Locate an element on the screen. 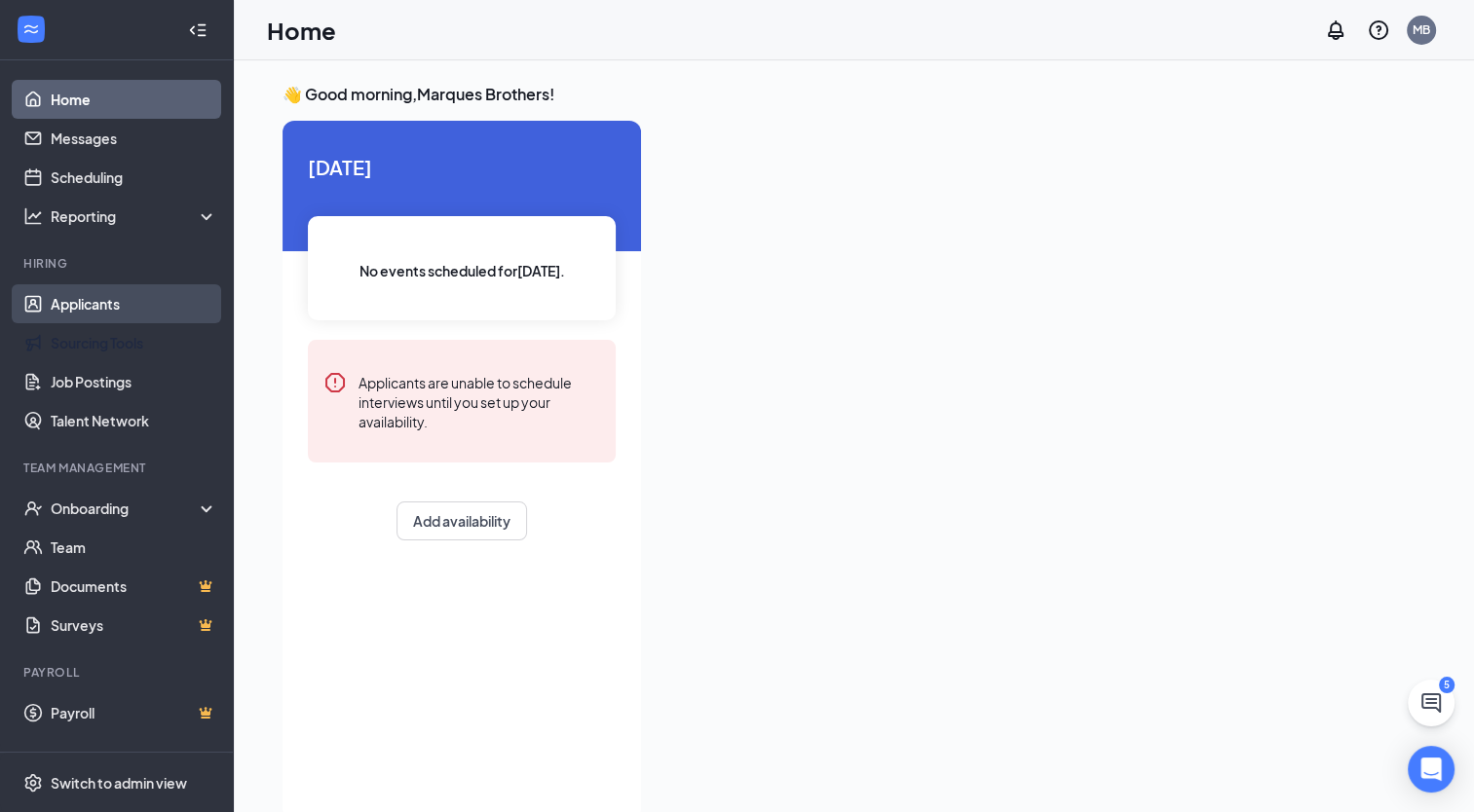 This screenshot has height=812, width=1474. div: Hiring is located at coordinates (118, 263).